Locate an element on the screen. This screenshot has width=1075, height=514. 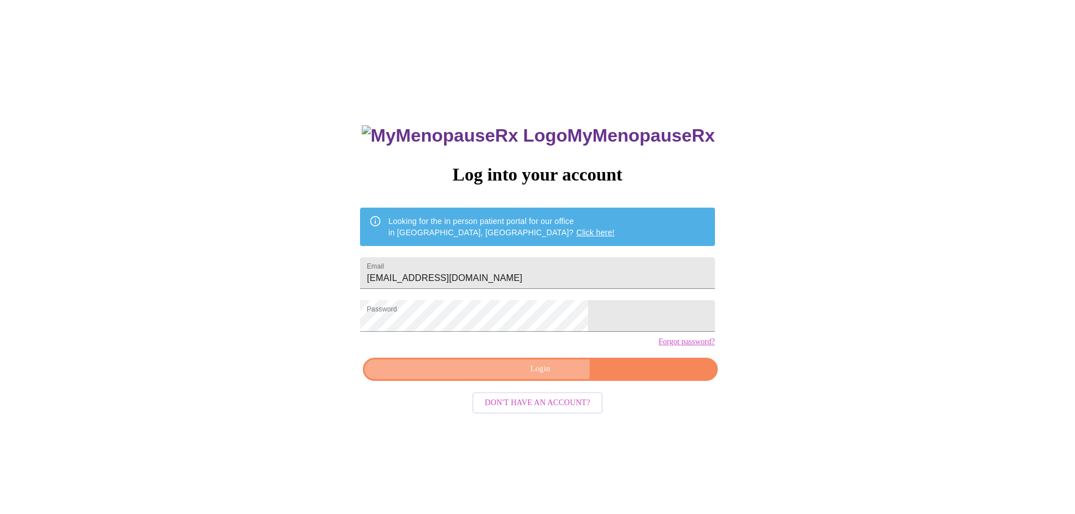
span: Don't have an account? is located at coordinates (537, 403).